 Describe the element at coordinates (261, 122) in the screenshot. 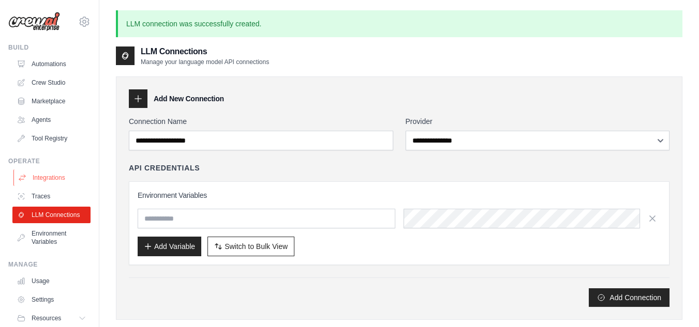

I see `label: Connection Name` at that location.